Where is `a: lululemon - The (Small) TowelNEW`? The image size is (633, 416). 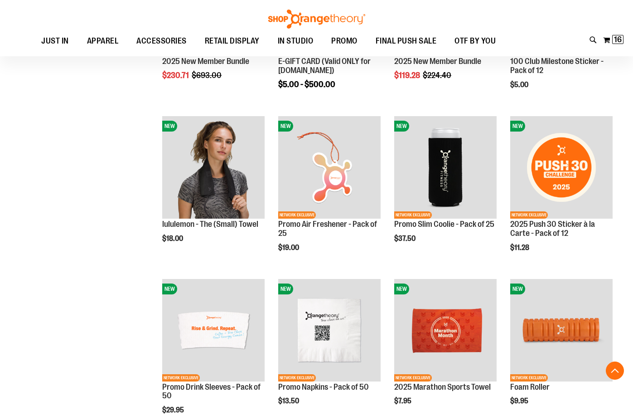 a: lululemon - The (Small) TowelNEW is located at coordinates (214, 168).